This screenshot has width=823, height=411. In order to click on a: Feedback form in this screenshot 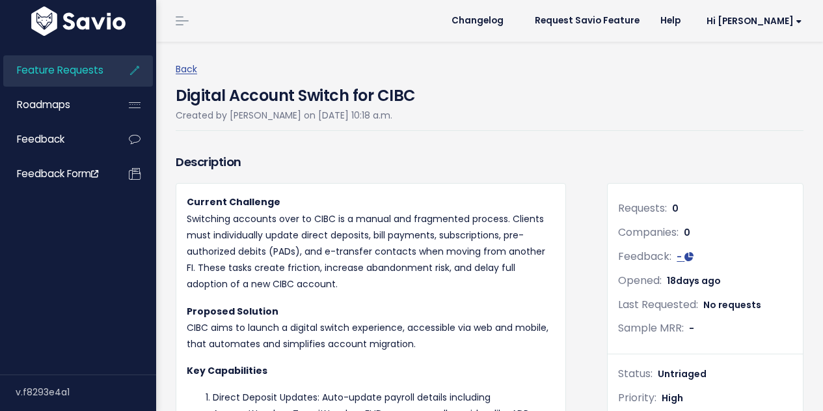, I will do `click(55, 174)`.